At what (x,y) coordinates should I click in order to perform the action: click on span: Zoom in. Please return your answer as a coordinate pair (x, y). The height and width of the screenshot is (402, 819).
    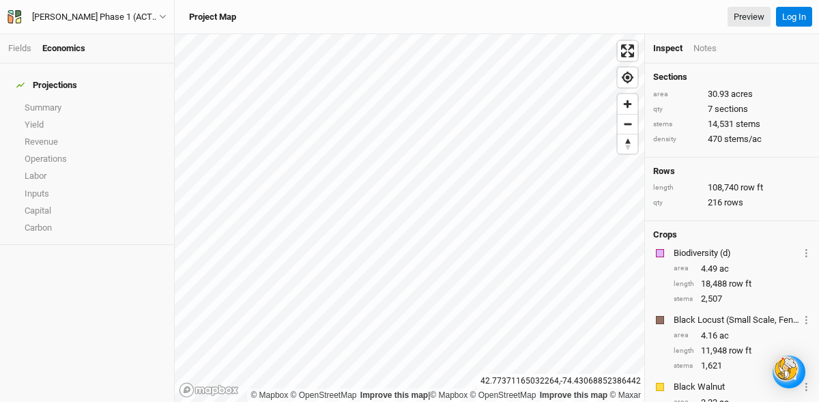
    Looking at the image, I should click on (627, 104).